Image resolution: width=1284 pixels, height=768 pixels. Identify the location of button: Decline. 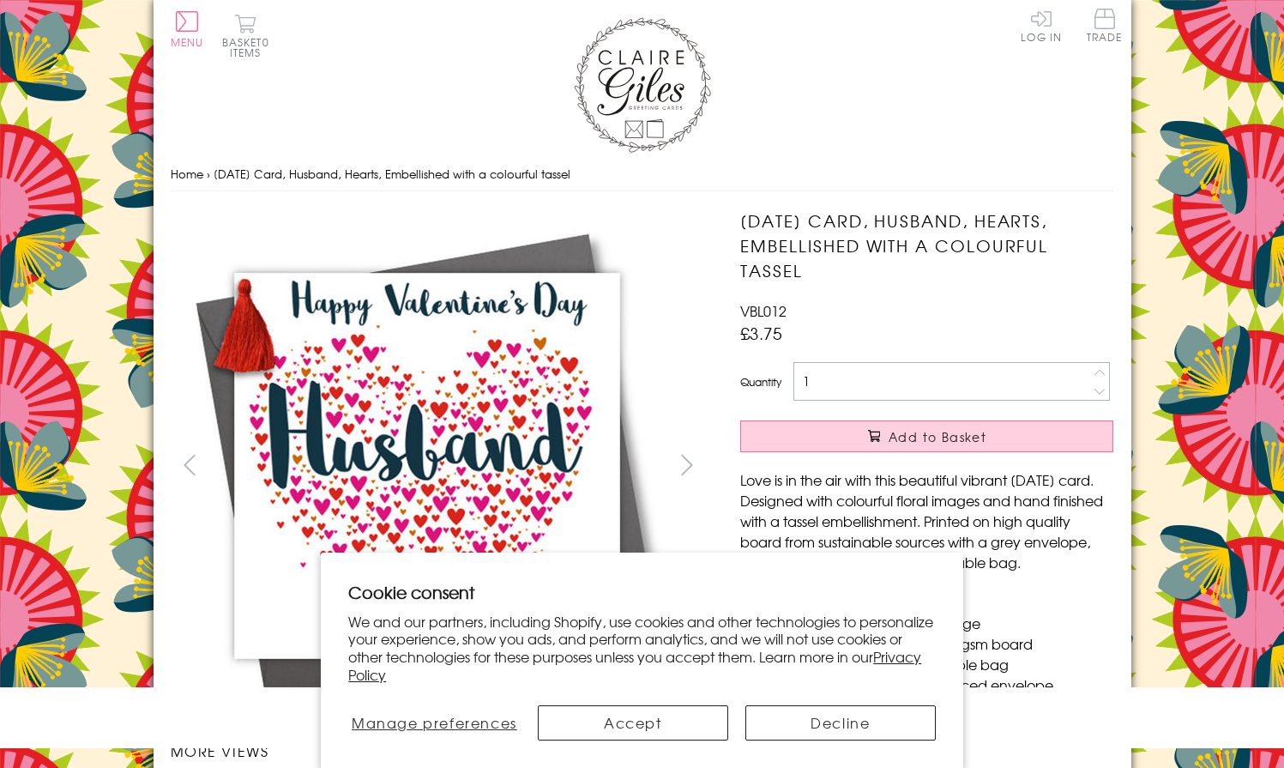
(841, 722).